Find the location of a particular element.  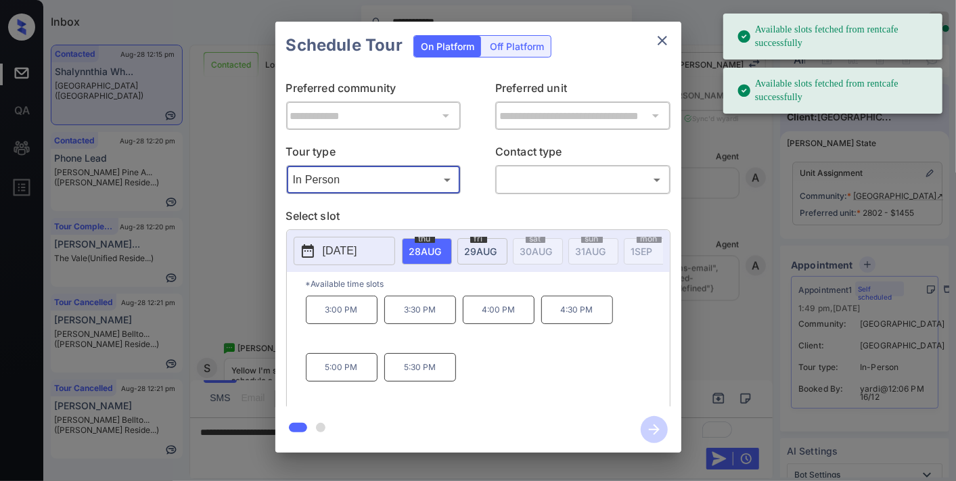

p: 4:00 PM is located at coordinates (499, 310).